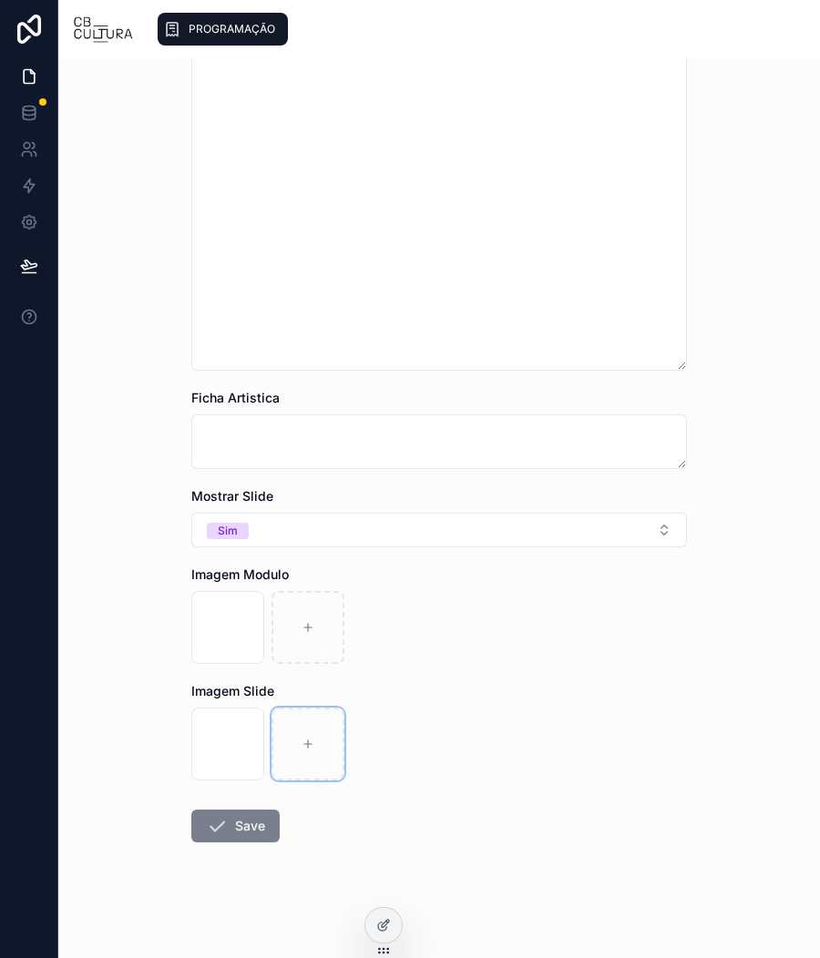 This screenshot has width=820, height=958. Describe the element at coordinates (231, 29) in the screenshot. I see `span: PROGRAMAÇÃO` at that location.